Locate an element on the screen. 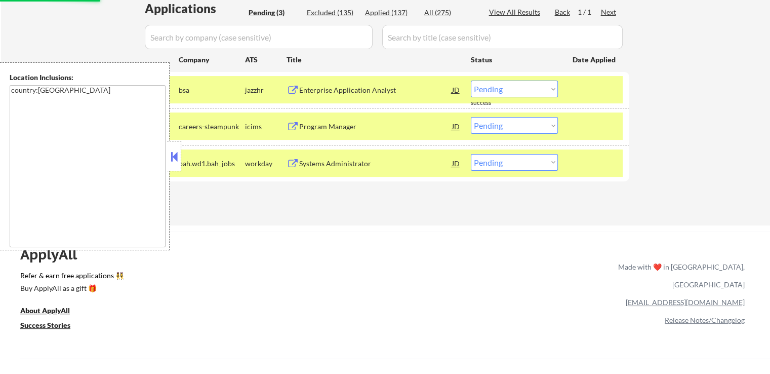 The width and height of the screenshot is (770, 374). div: Company is located at coordinates (212, 60).